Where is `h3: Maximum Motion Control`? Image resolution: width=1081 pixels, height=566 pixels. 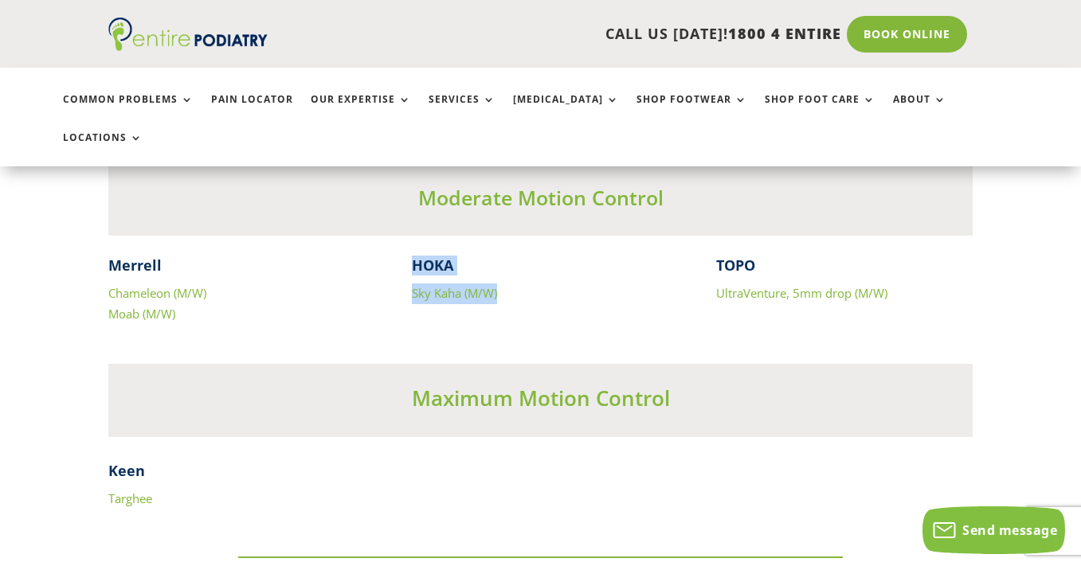
h3: Maximum Motion Control is located at coordinates (541, 402).